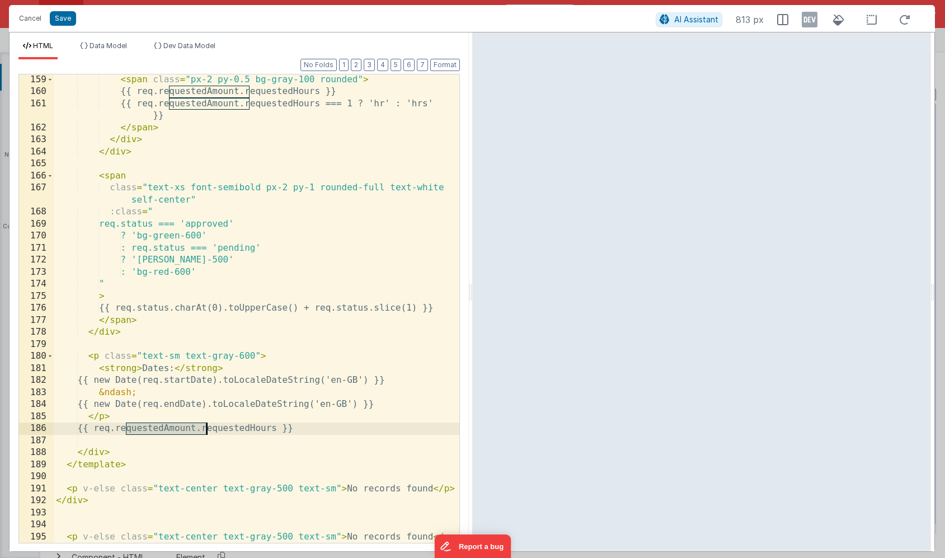  What do you see at coordinates (36, 92) in the screenshot?
I see `div: 160` at bounding box center [36, 92].